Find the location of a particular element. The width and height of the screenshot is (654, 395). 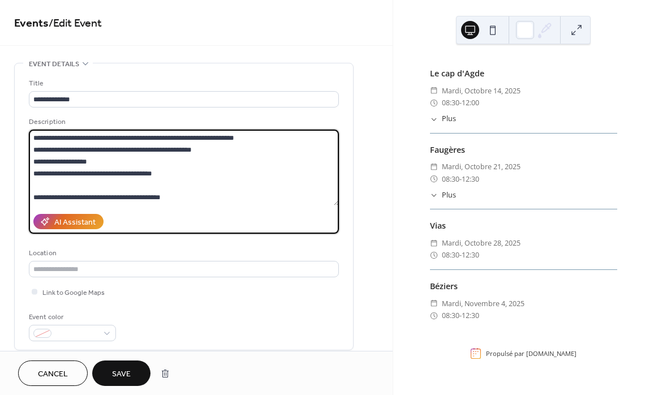

span: Link to Google Maps is located at coordinates (74, 292).